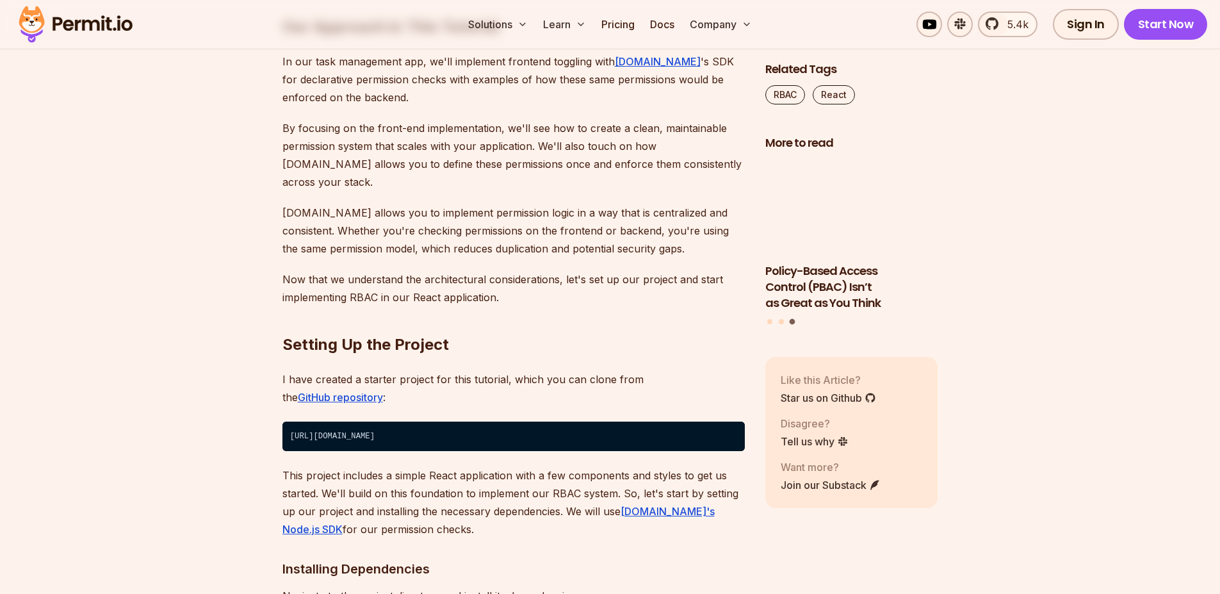  Describe the element at coordinates (514, 388) in the screenshot. I see `p: I have created a starter project for this tutorial, which you can clone from the :` at that location.